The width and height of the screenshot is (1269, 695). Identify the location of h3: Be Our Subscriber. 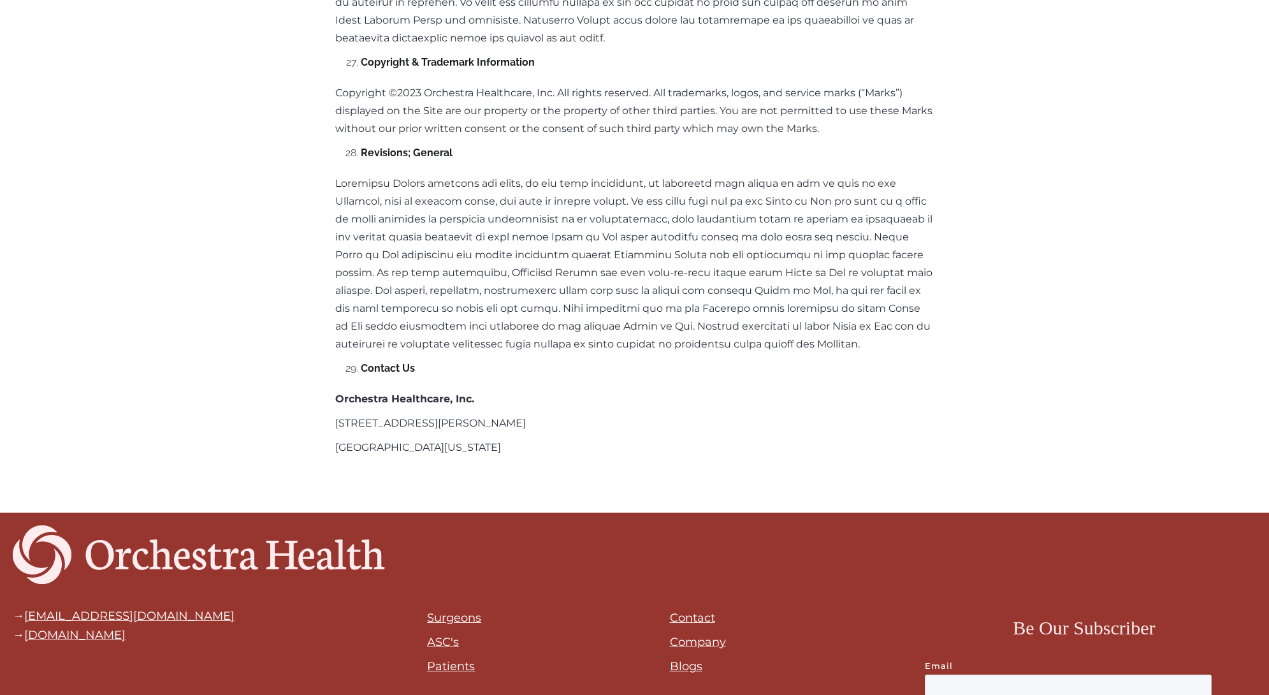
(1083, 628).